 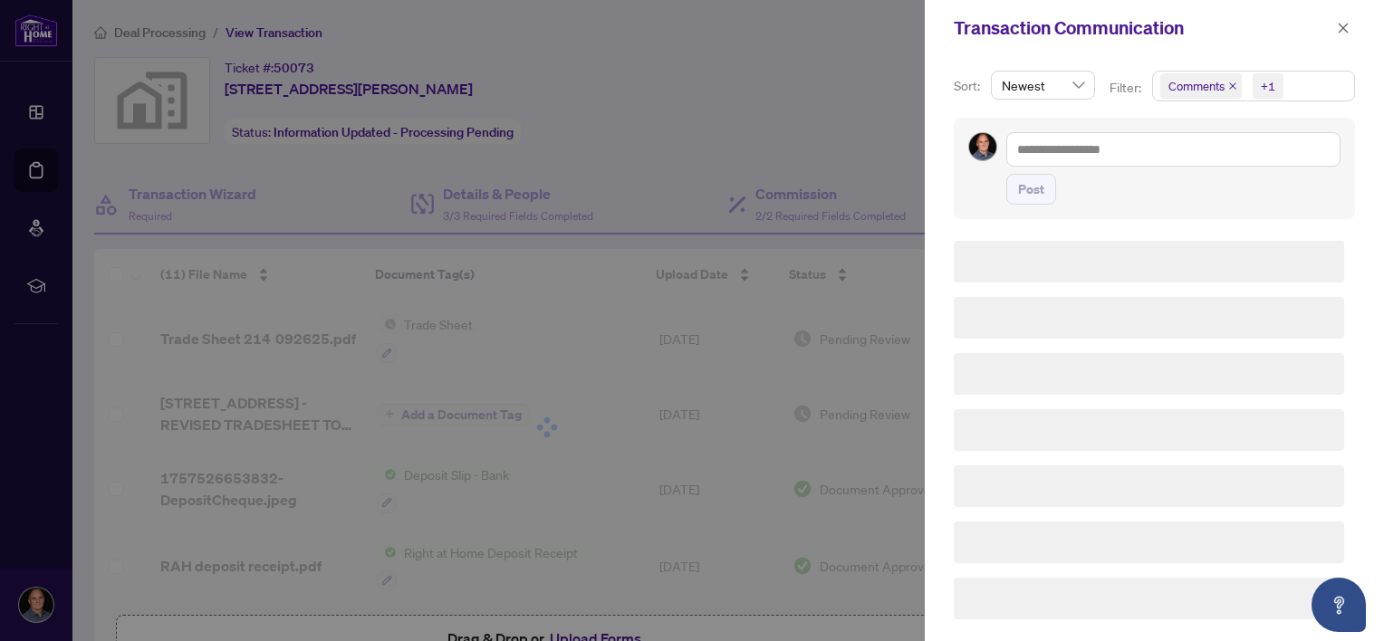 What do you see at coordinates (1142, 28) in the screenshot?
I see `div: Transaction Communication` at bounding box center [1142, 28].